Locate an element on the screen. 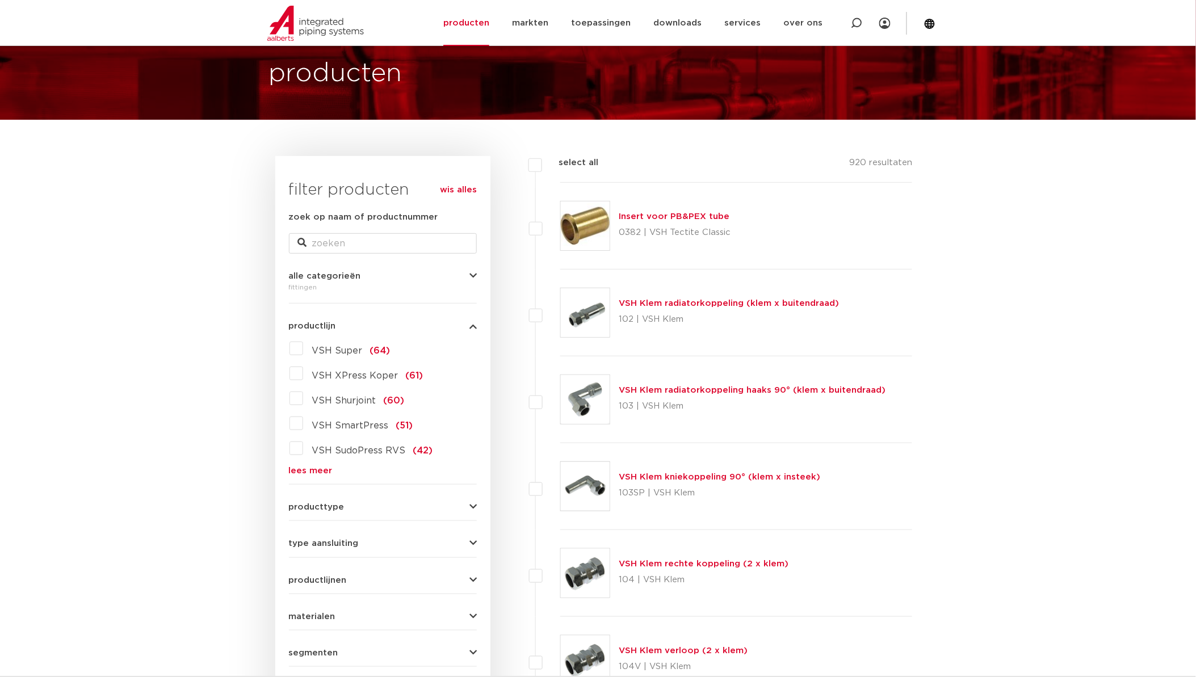  img: Thumbnail for VSH Klem radiatorkoppeling (klem x buitendraad) is located at coordinates (585, 313).